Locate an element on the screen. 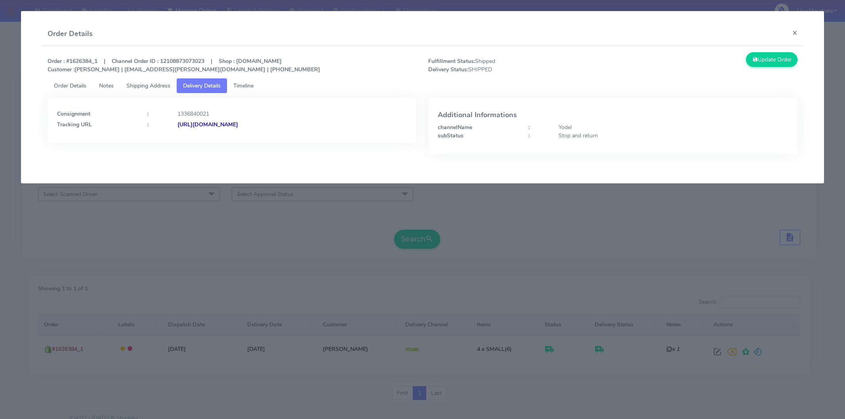 The width and height of the screenshot is (845, 419). strong: Fulfillment Status: is located at coordinates (452, 61).